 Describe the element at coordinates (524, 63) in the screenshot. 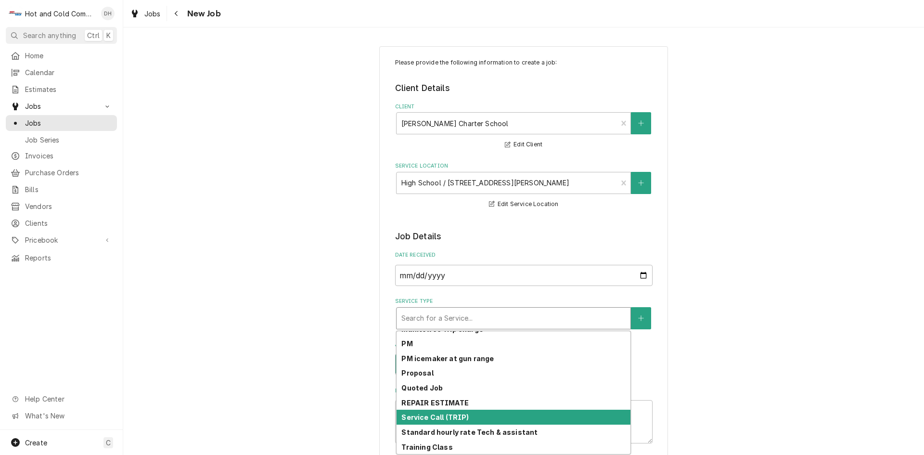

I see `p: Please provide the following information to create a job:` at that location.